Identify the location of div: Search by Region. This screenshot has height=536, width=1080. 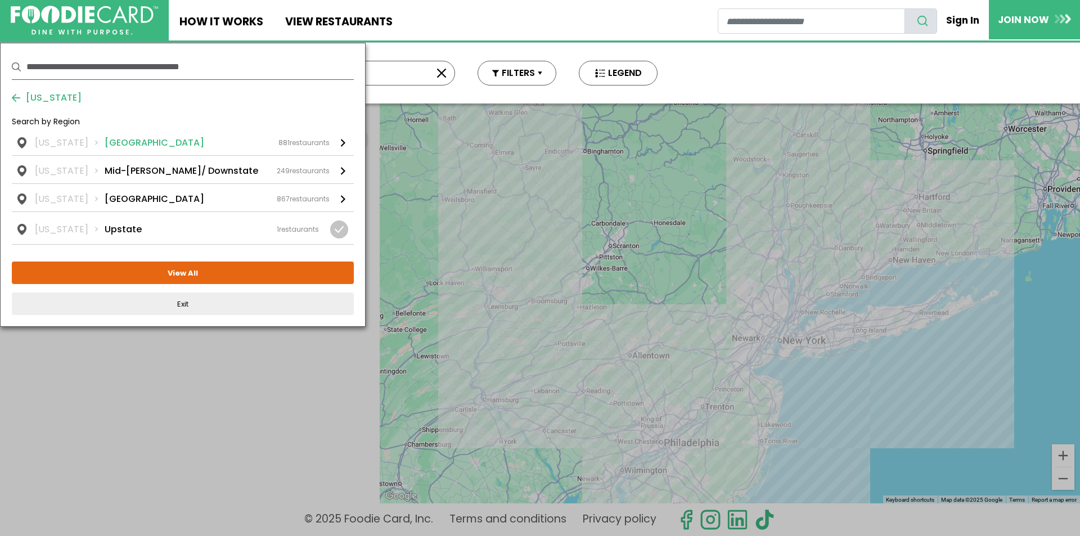
(183, 126).